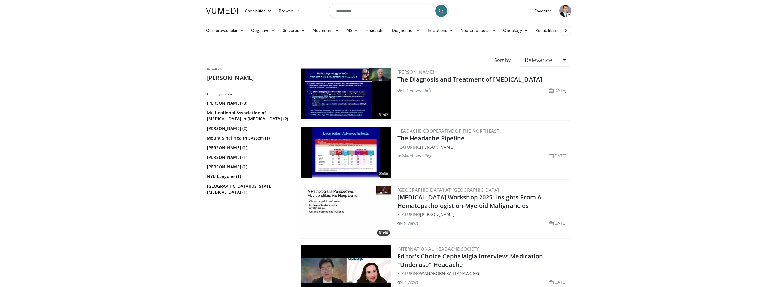 The height and width of the screenshot is (287, 777). What do you see at coordinates (258, 11) in the screenshot?
I see `a: Specialties` at bounding box center [258, 11].